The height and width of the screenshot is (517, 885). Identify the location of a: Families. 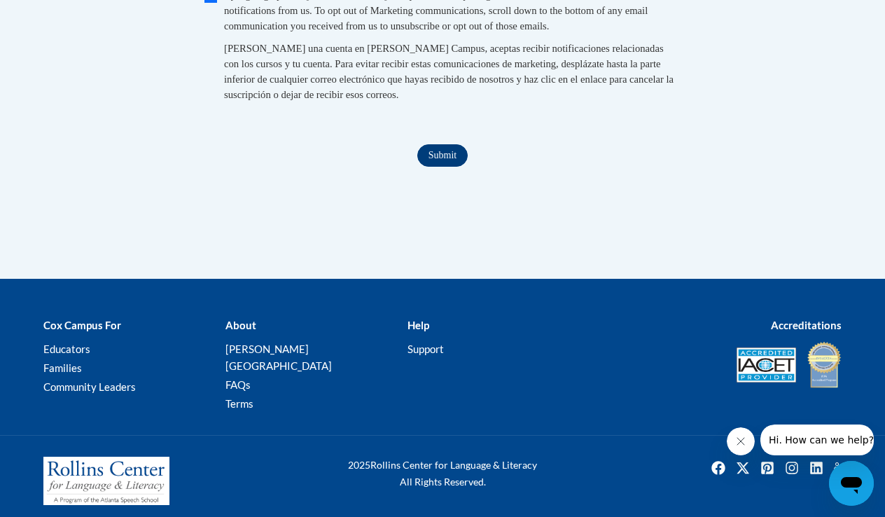
(62, 368).